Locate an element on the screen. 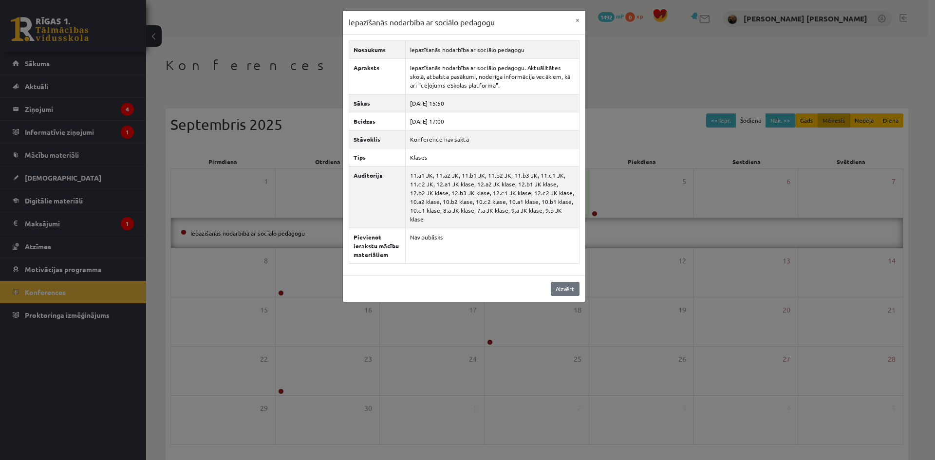  th: Sākas is located at coordinates (377, 103).